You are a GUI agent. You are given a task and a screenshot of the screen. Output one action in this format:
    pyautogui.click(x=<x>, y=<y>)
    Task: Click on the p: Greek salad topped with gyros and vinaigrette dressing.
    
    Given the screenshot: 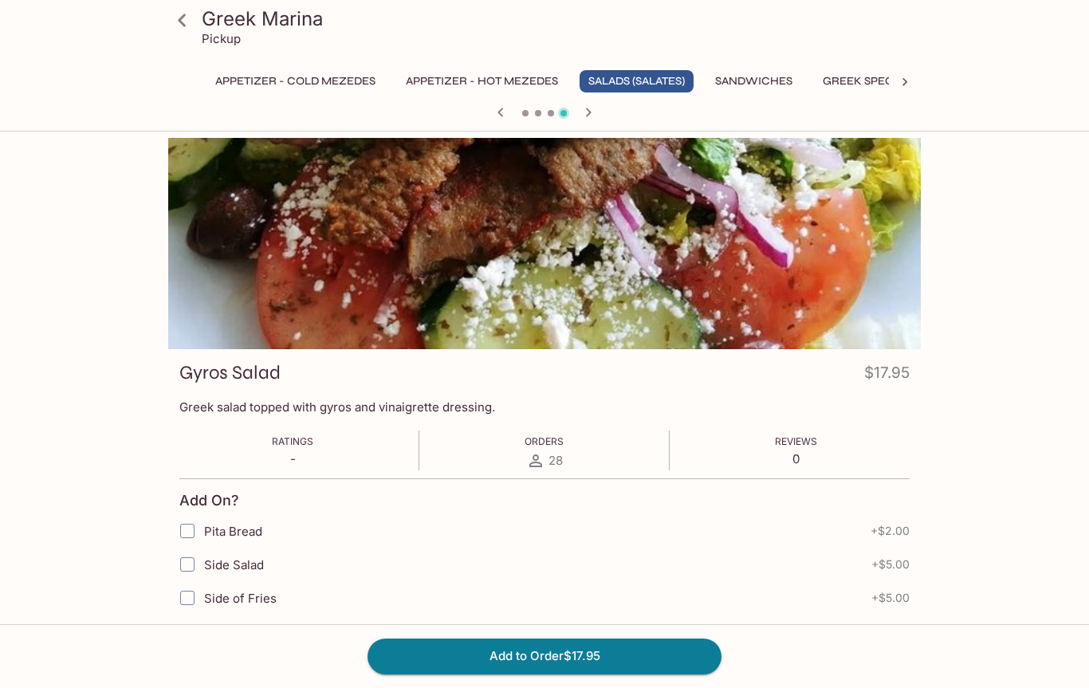 What is the action you would take?
    pyautogui.click(x=545, y=407)
    